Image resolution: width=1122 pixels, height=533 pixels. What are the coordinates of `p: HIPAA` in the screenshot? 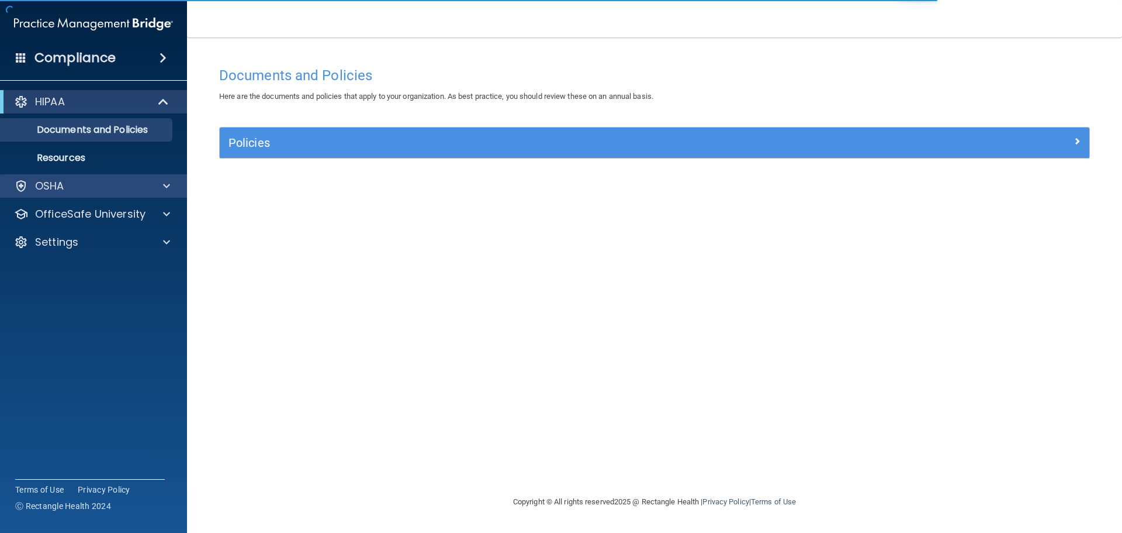 It's located at (50, 102).